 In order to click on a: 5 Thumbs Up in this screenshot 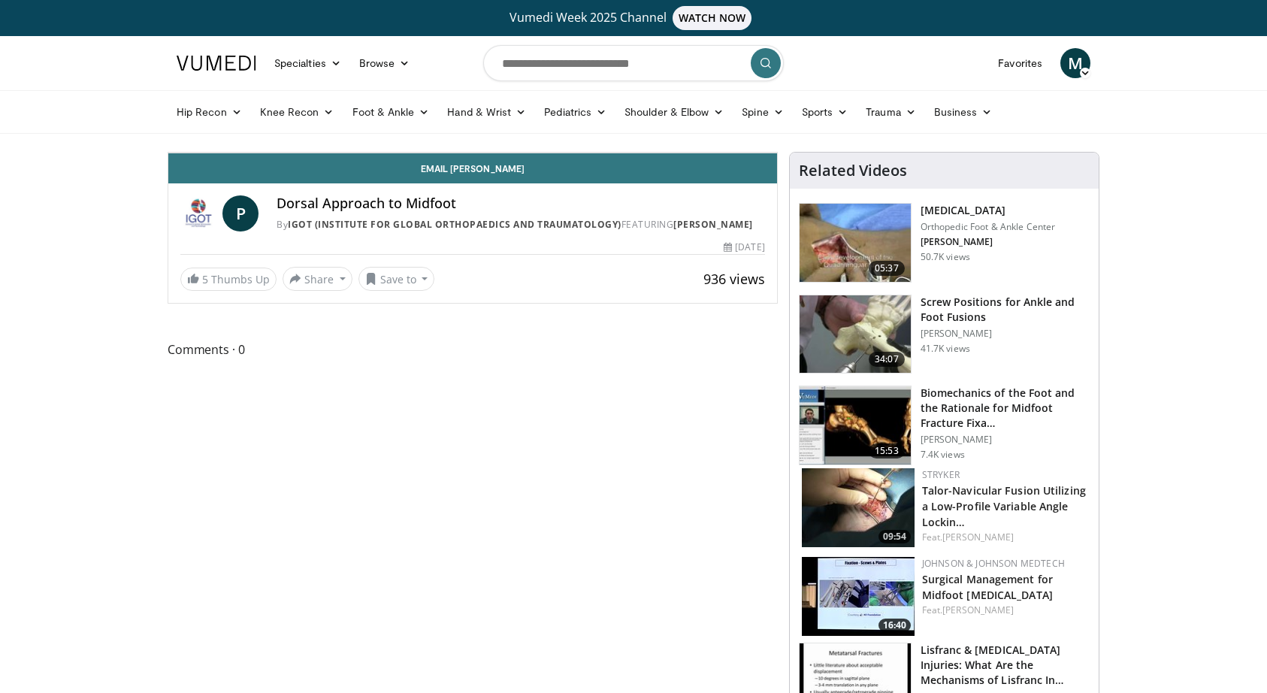, I will do `click(228, 279)`.